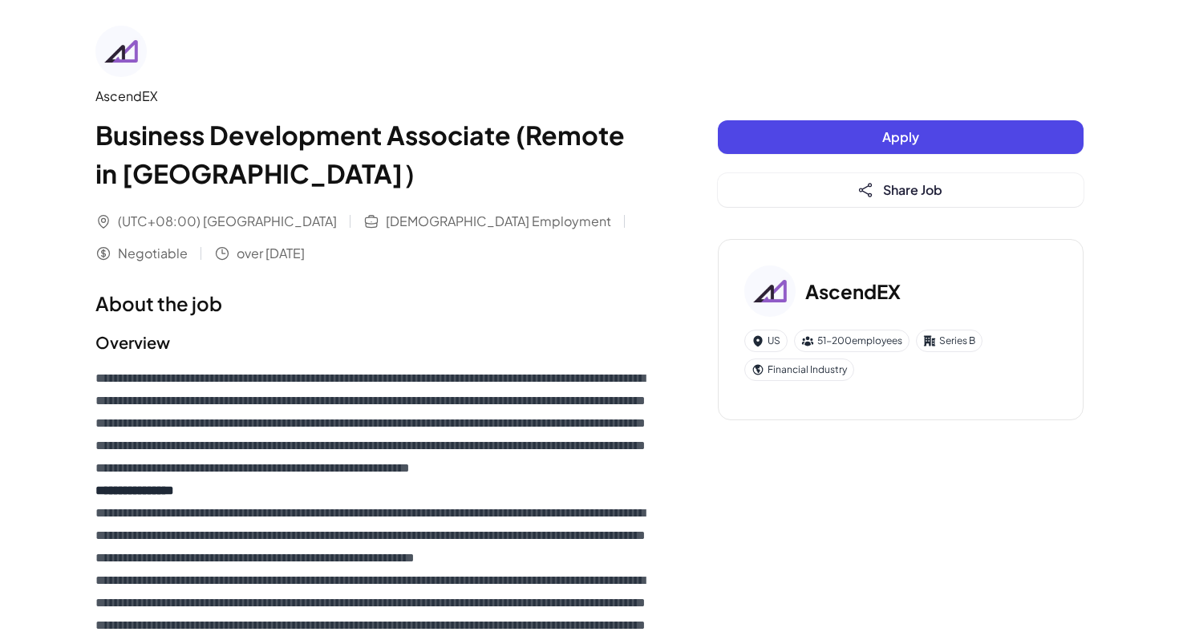  What do you see at coordinates (913, 189) in the screenshot?
I see `span: Share Job` at bounding box center [913, 189].